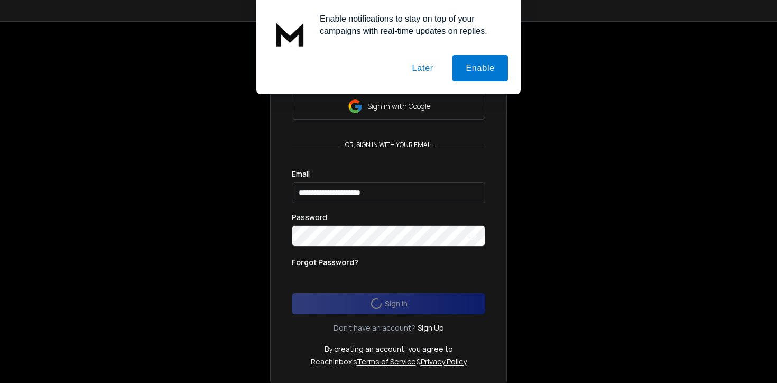  What do you see at coordinates (389, 145) in the screenshot?
I see `p: or, sign in with your email` at bounding box center [389, 145].